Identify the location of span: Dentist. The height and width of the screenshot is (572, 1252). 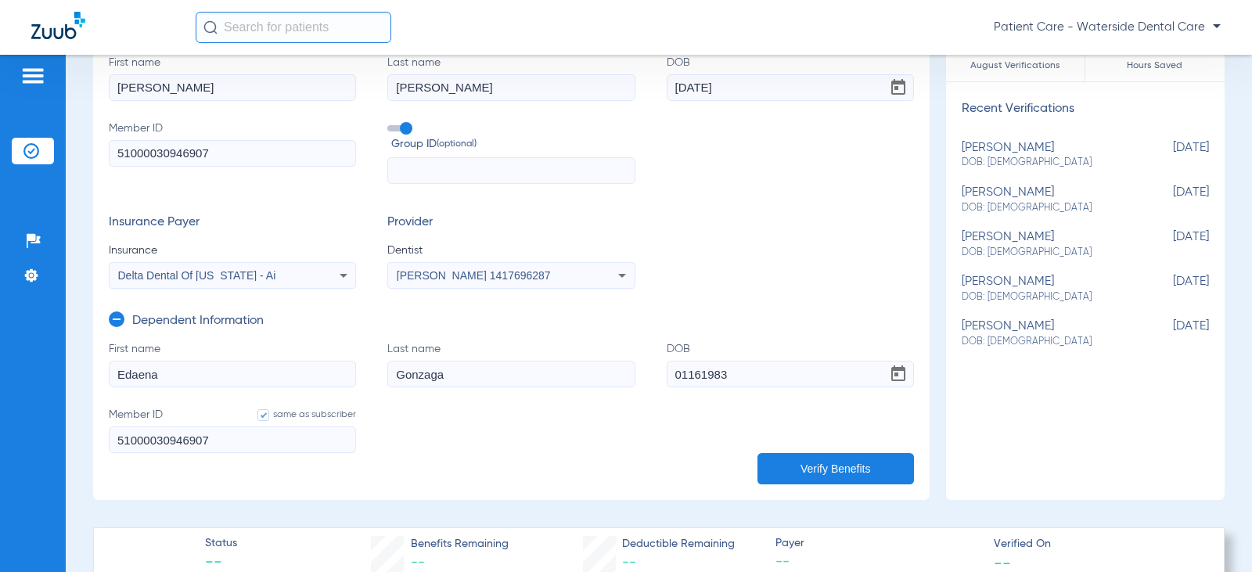
(511, 250).